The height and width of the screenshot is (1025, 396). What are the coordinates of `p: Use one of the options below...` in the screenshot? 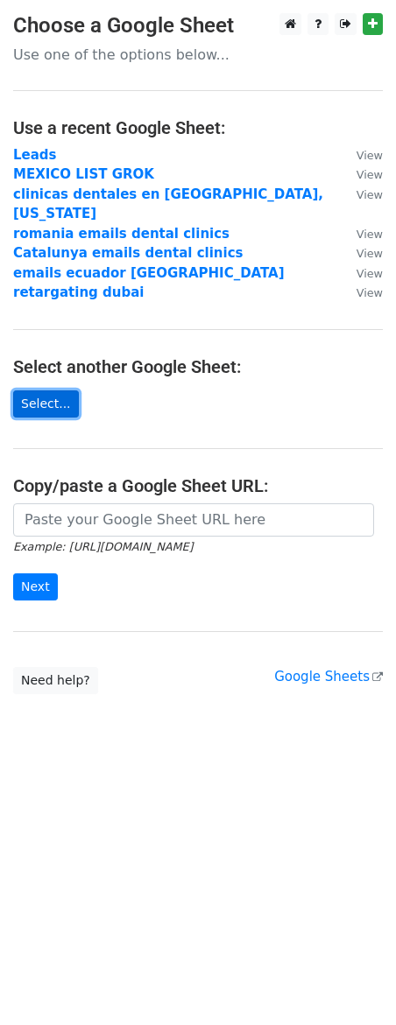 It's located at (198, 54).